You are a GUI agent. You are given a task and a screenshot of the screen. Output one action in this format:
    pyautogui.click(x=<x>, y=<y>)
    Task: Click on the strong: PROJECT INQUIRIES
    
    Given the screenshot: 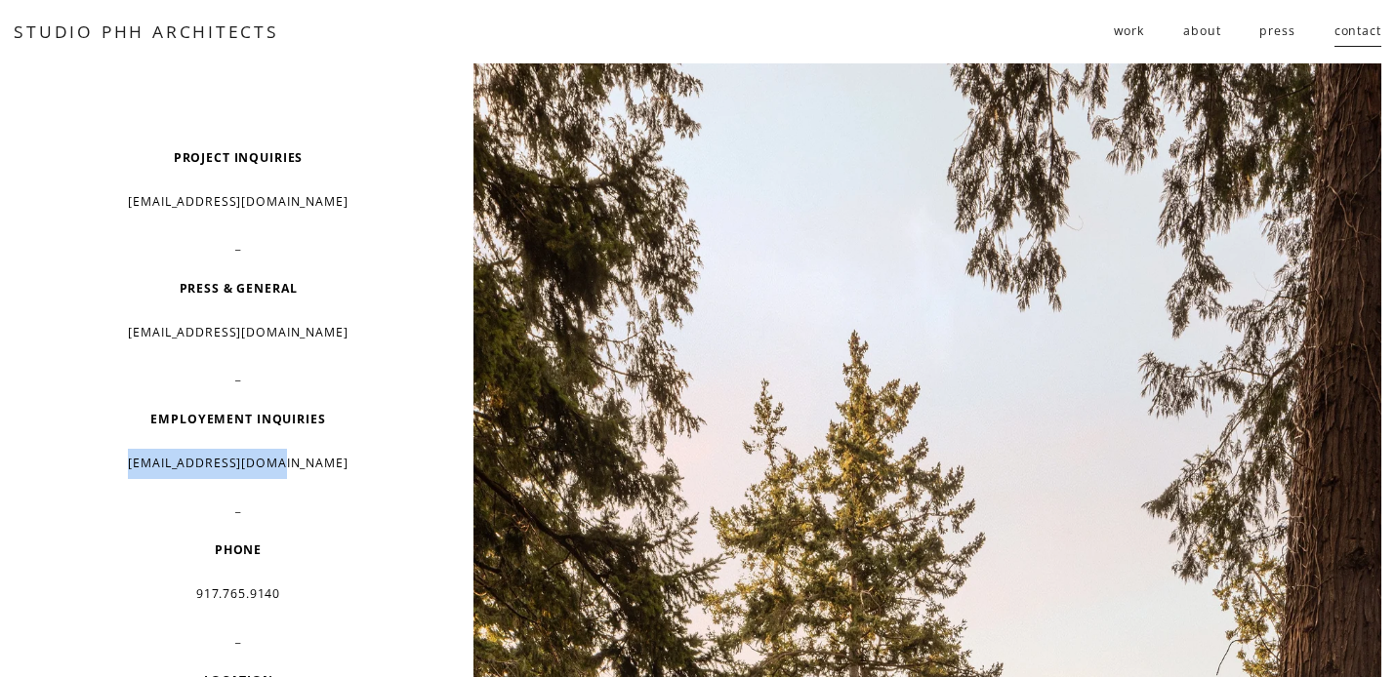 What is the action you would take?
    pyautogui.click(x=238, y=157)
    